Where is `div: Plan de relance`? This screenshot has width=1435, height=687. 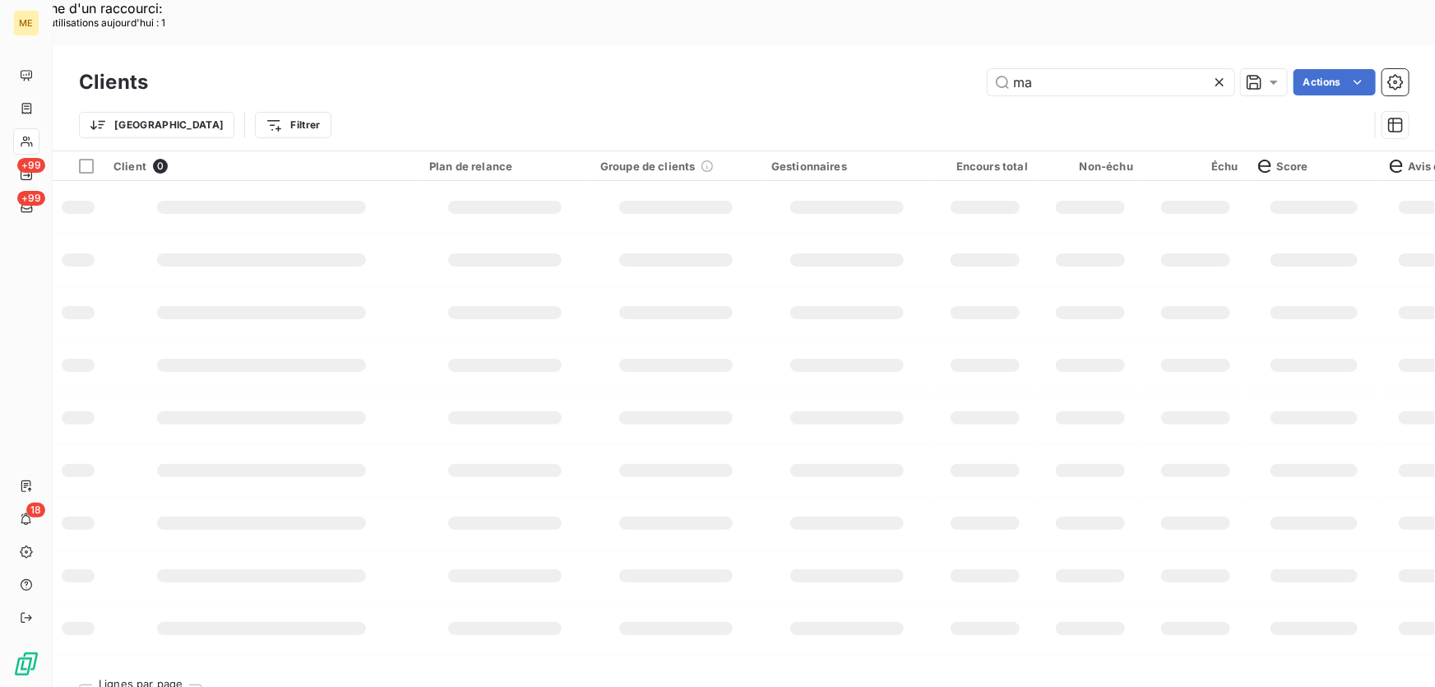 div: Plan de relance is located at coordinates (505, 166).